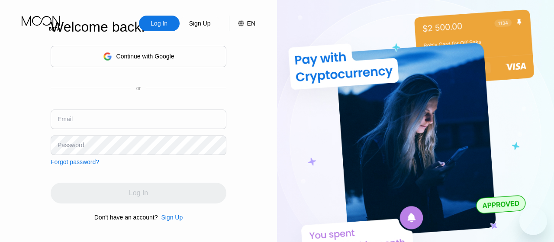 This screenshot has width=554, height=242. Describe the element at coordinates (139, 88) in the screenshot. I see `div: or` at that location.